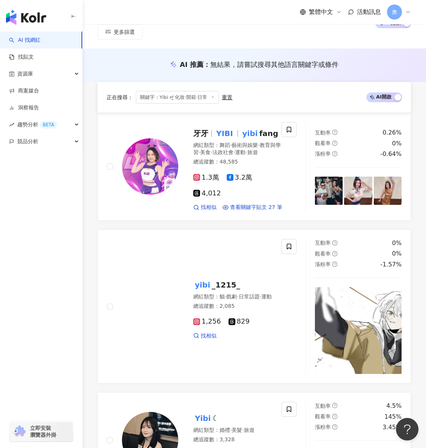 This screenshot has width=426, height=448. What do you see at coordinates (394, 405) in the screenshot?
I see `div: 4.5%` at bounding box center [394, 405].